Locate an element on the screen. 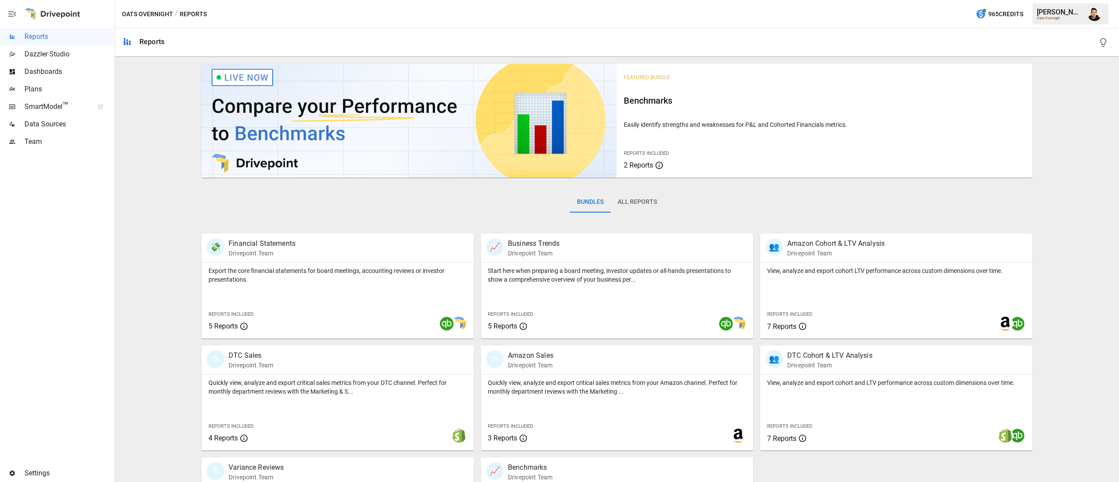 The height and width of the screenshot is (482, 1119). p: Business Trends is located at coordinates (534, 243).